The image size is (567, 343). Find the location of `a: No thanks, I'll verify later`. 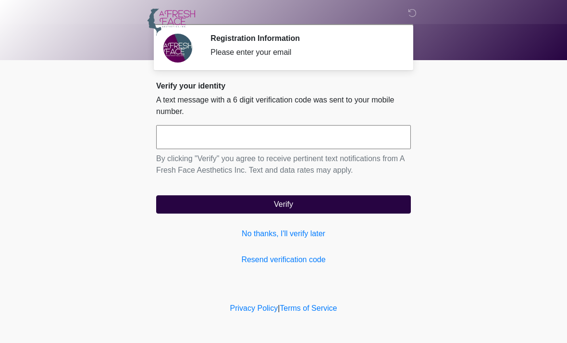

a: No thanks, I'll verify later is located at coordinates (284, 234).